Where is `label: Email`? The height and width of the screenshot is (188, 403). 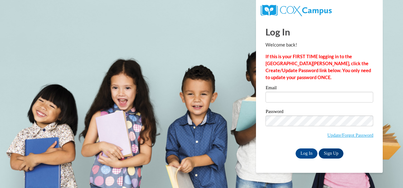
label: Email is located at coordinates (319, 89).